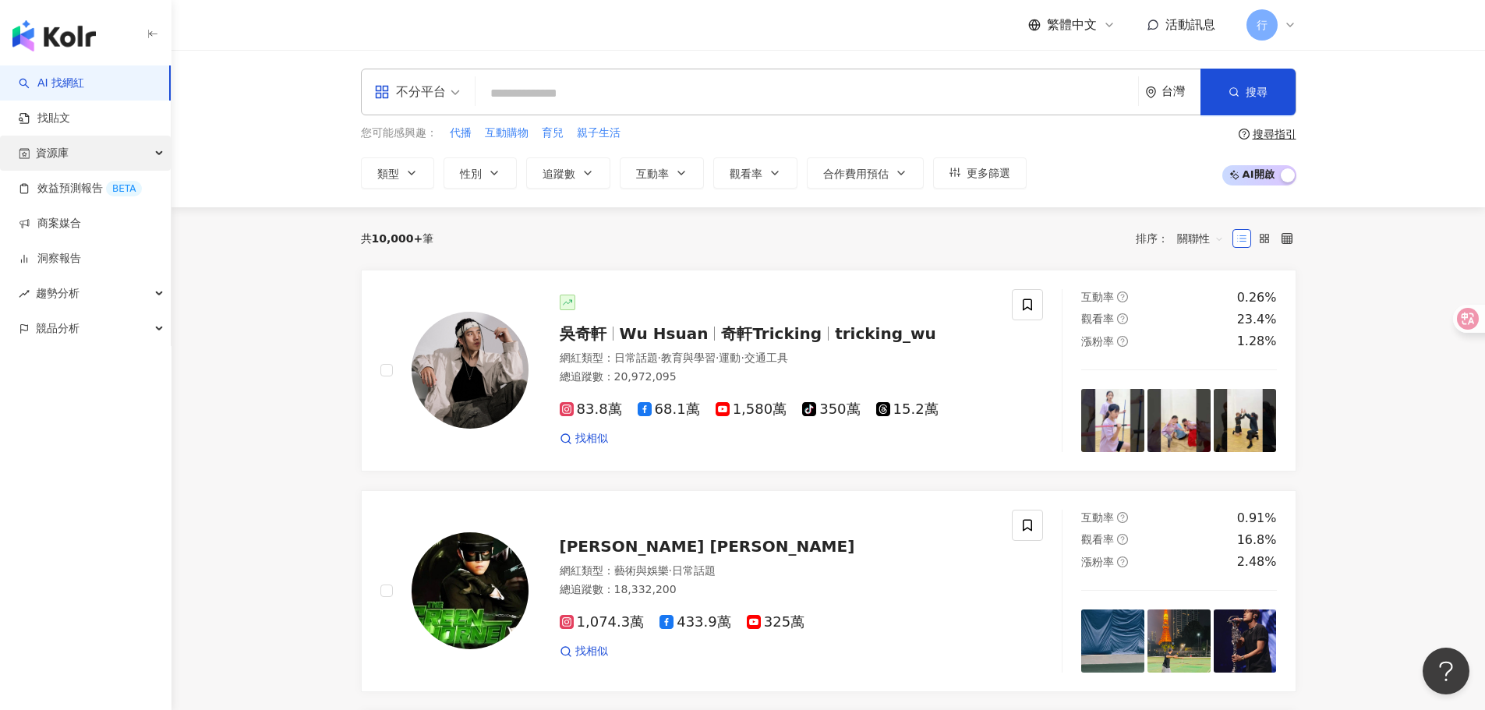  I want to click on span: 藝術與娛樂, so click(642, 571).